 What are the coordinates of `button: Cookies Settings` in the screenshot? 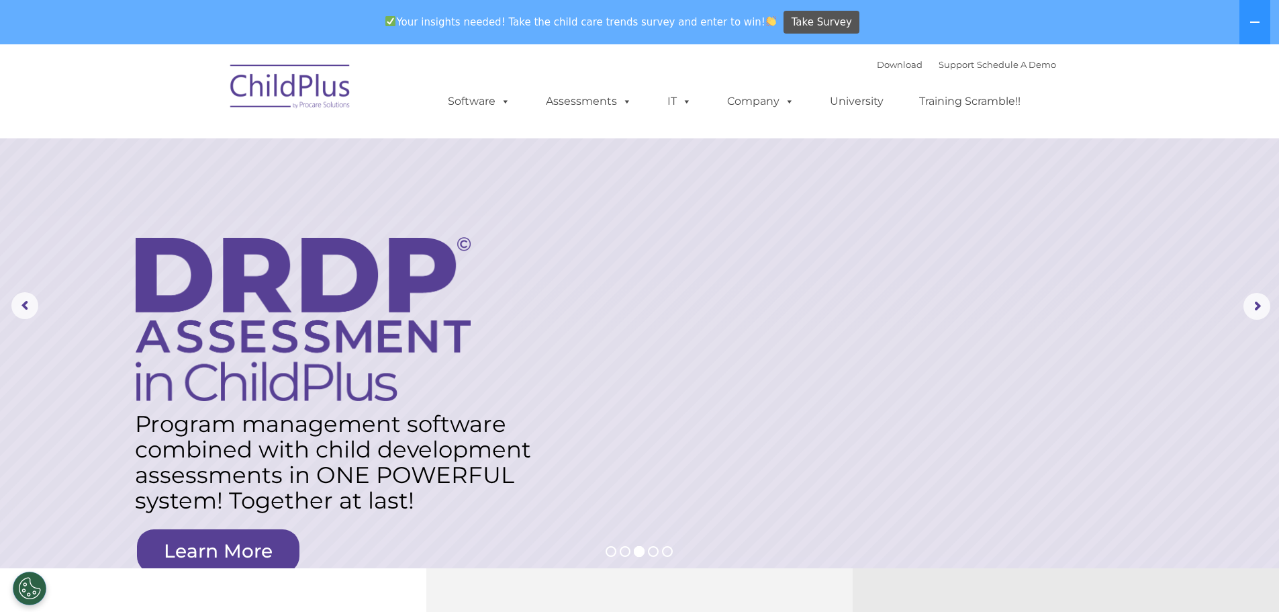 It's located at (30, 588).